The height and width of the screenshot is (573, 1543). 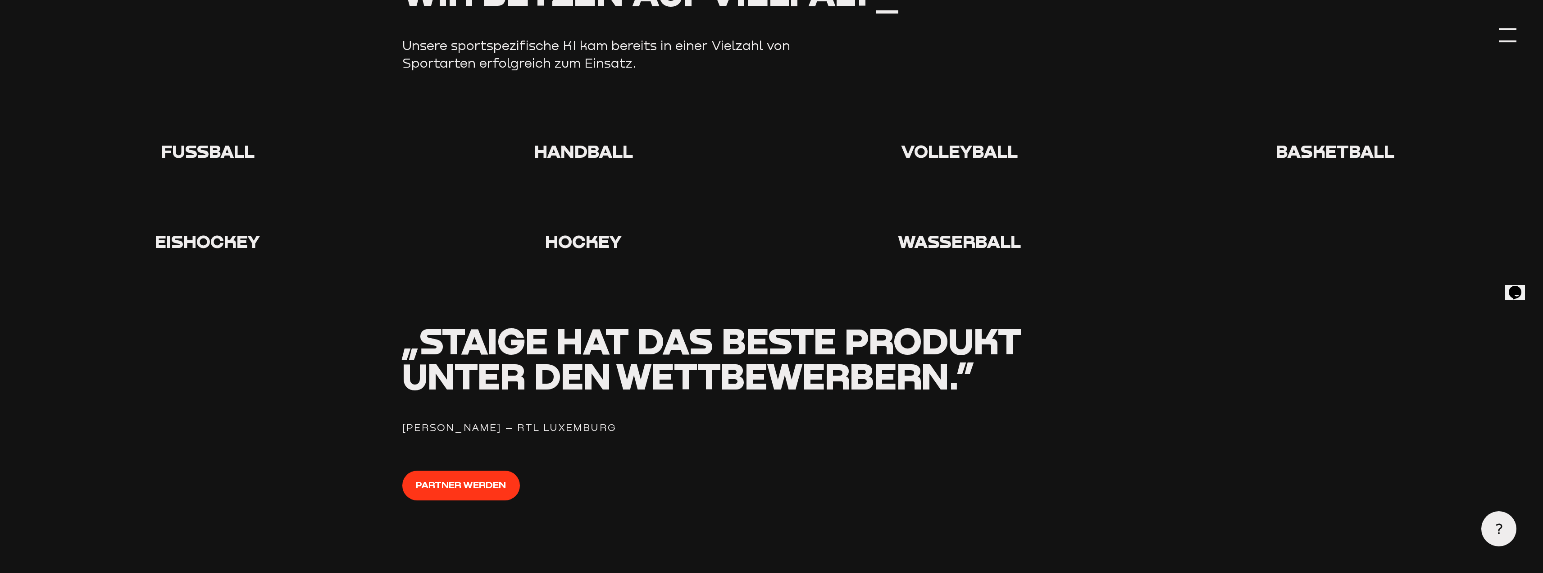 I want to click on span: Partner werden, so click(x=461, y=484).